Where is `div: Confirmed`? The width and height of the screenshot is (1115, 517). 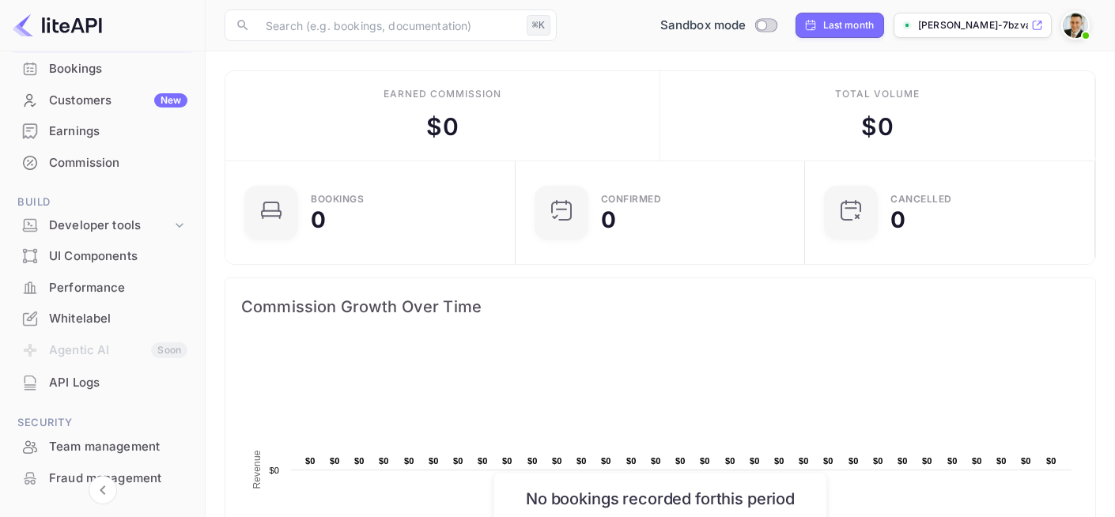
div: Confirmed is located at coordinates (631, 199).